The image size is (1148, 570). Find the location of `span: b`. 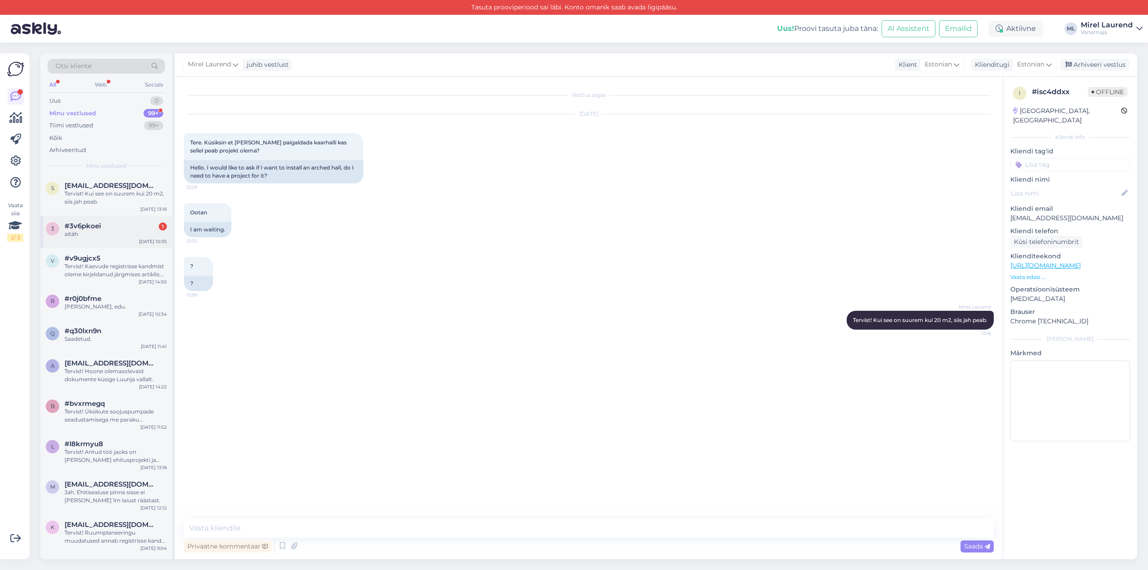

span: b is located at coordinates (52, 406).